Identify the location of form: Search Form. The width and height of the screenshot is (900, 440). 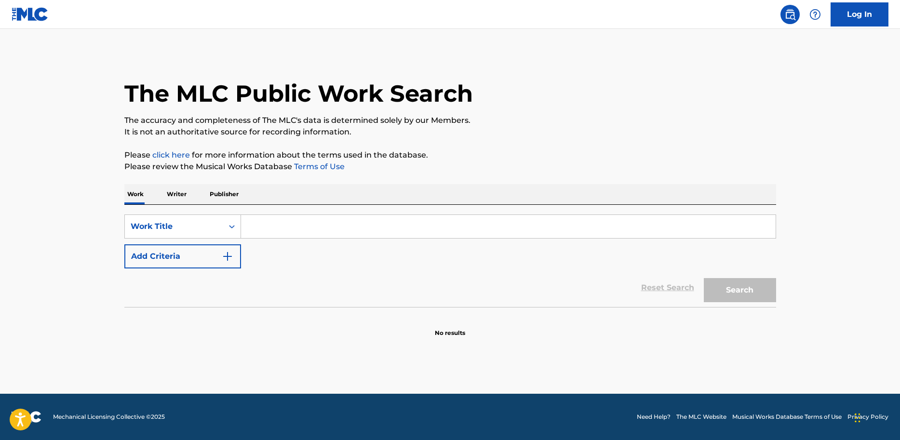
(450, 261).